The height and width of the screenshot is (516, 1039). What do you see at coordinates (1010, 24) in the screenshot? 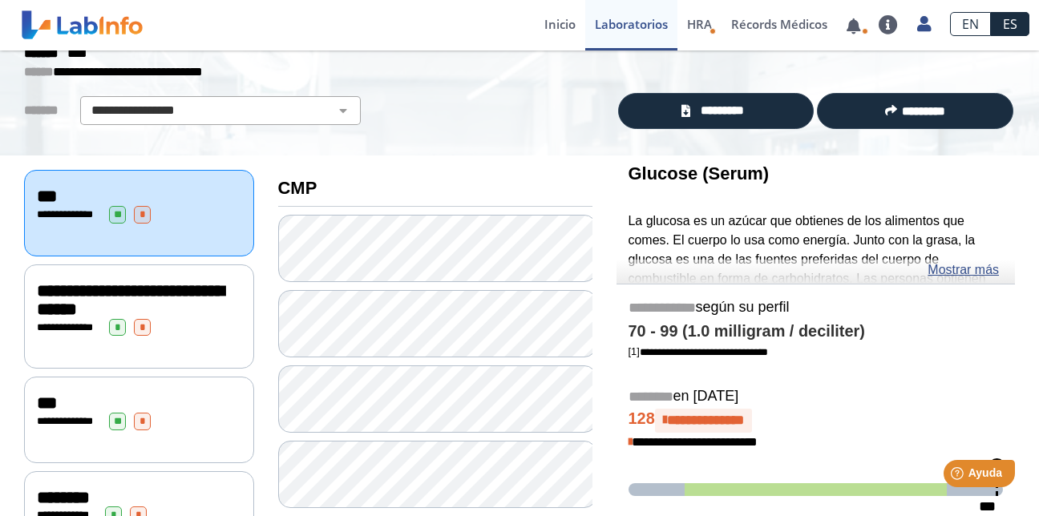
I see `a: ES` at bounding box center [1010, 24].